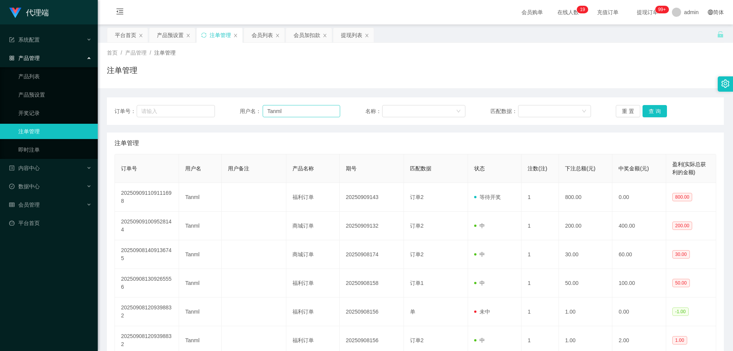  What do you see at coordinates (372, 254) in the screenshot?
I see `td: 20250908174` at bounding box center [372, 254].